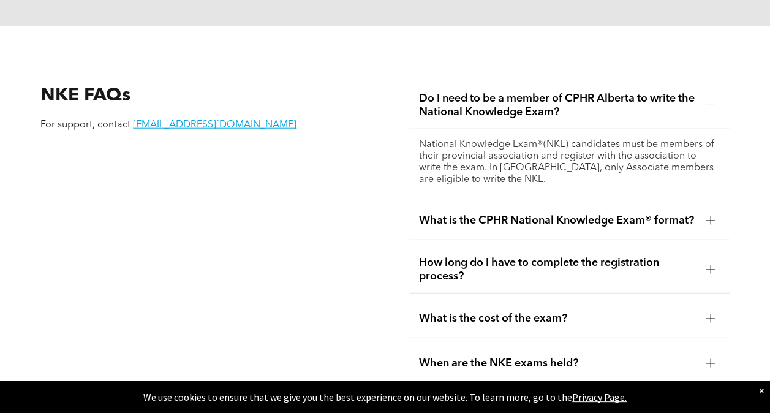  What do you see at coordinates (558, 221) in the screenshot?
I see `span: What is the CPHR National Knowledge Exam® format?` at bounding box center [558, 221].